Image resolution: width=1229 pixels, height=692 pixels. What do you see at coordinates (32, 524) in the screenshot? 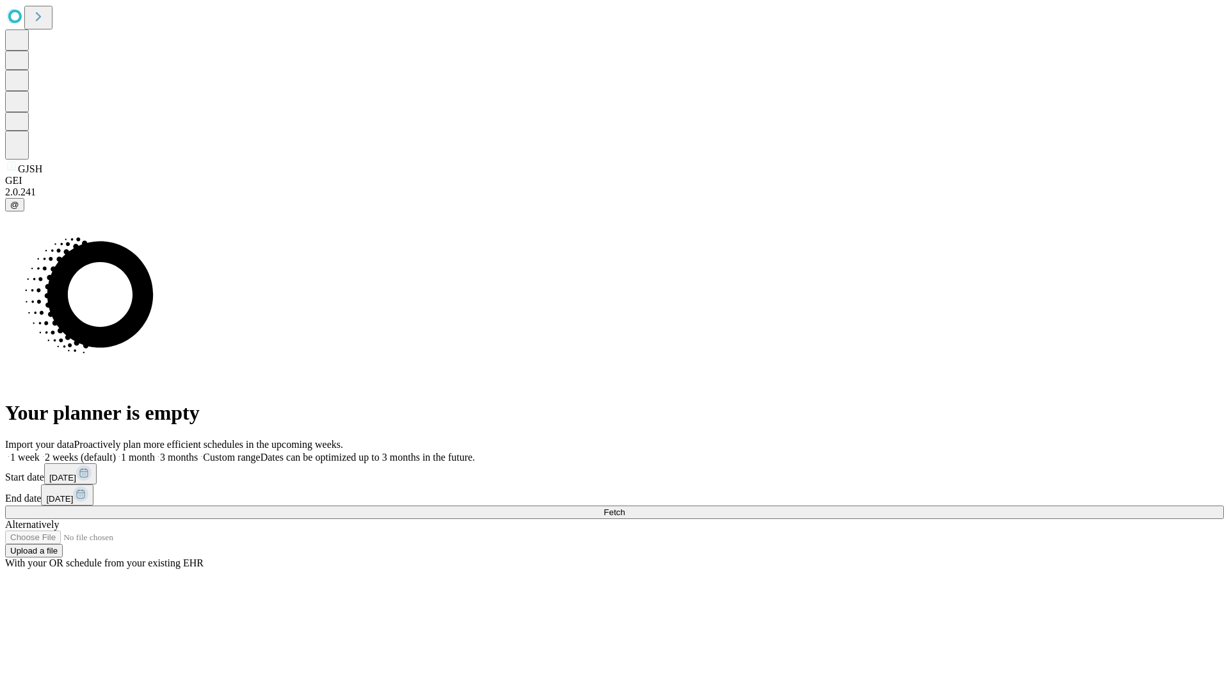
I see `span: Alternatively` at bounding box center [32, 524].